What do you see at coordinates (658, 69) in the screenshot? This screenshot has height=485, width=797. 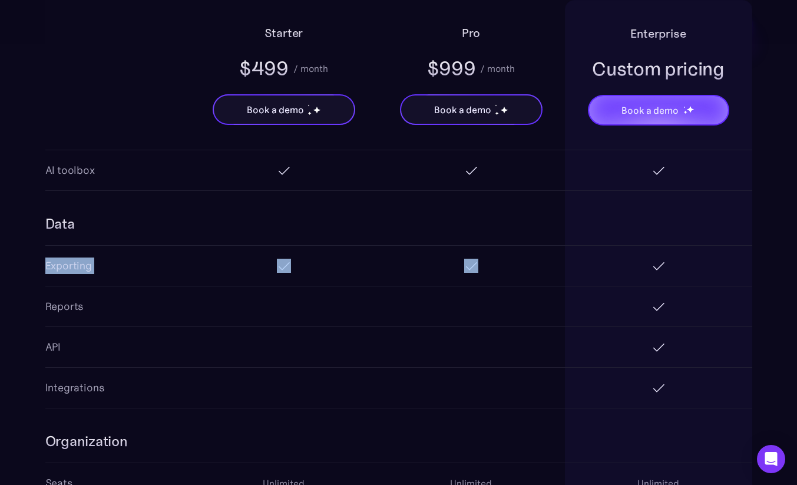 I see `div: Custom pricing` at bounding box center [658, 69].